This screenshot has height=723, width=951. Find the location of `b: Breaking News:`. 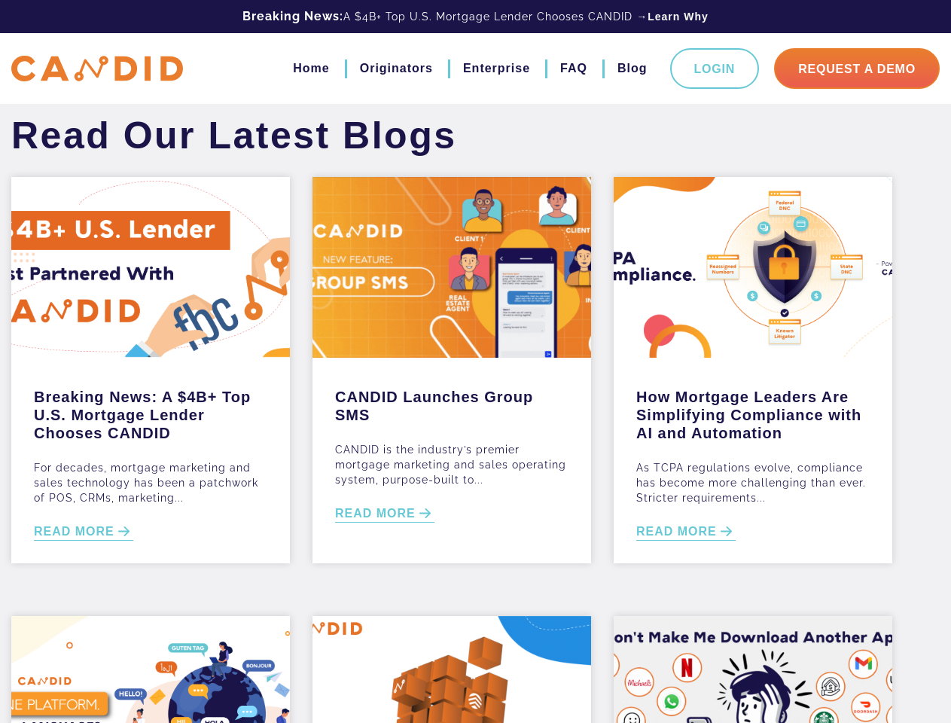

b: Breaking News: is located at coordinates (293, 16).